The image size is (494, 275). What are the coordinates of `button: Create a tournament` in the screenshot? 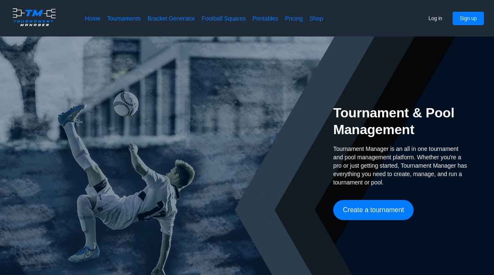 It's located at (374, 210).